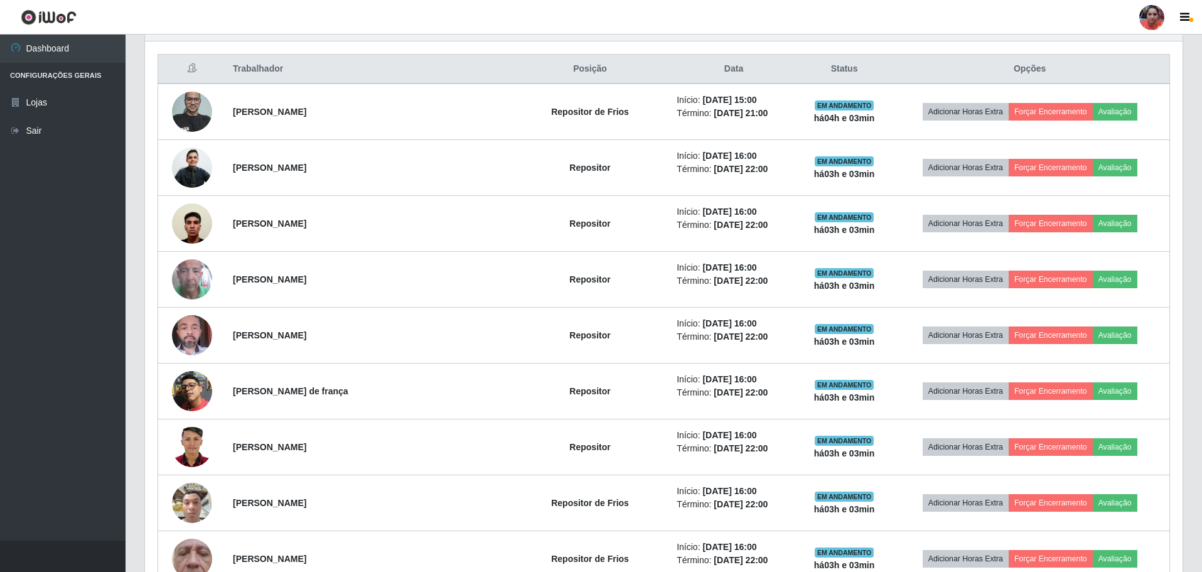  Describe the element at coordinates (368, 69) in the screenshot. I see `th: Trabalhador` at that location.